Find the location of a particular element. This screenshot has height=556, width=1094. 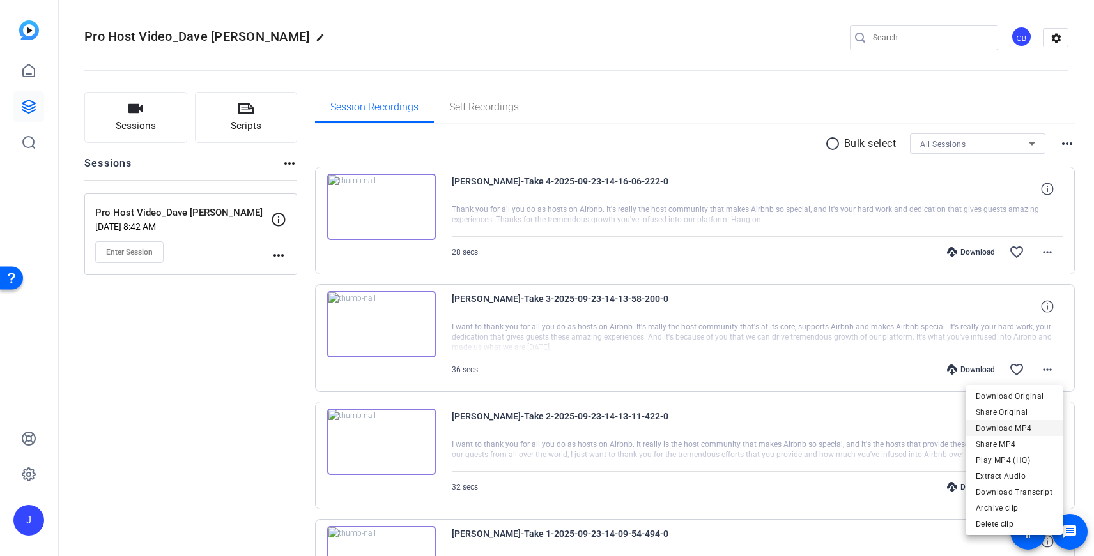

span: Download MP4 is located at coordinates (1014, 429).